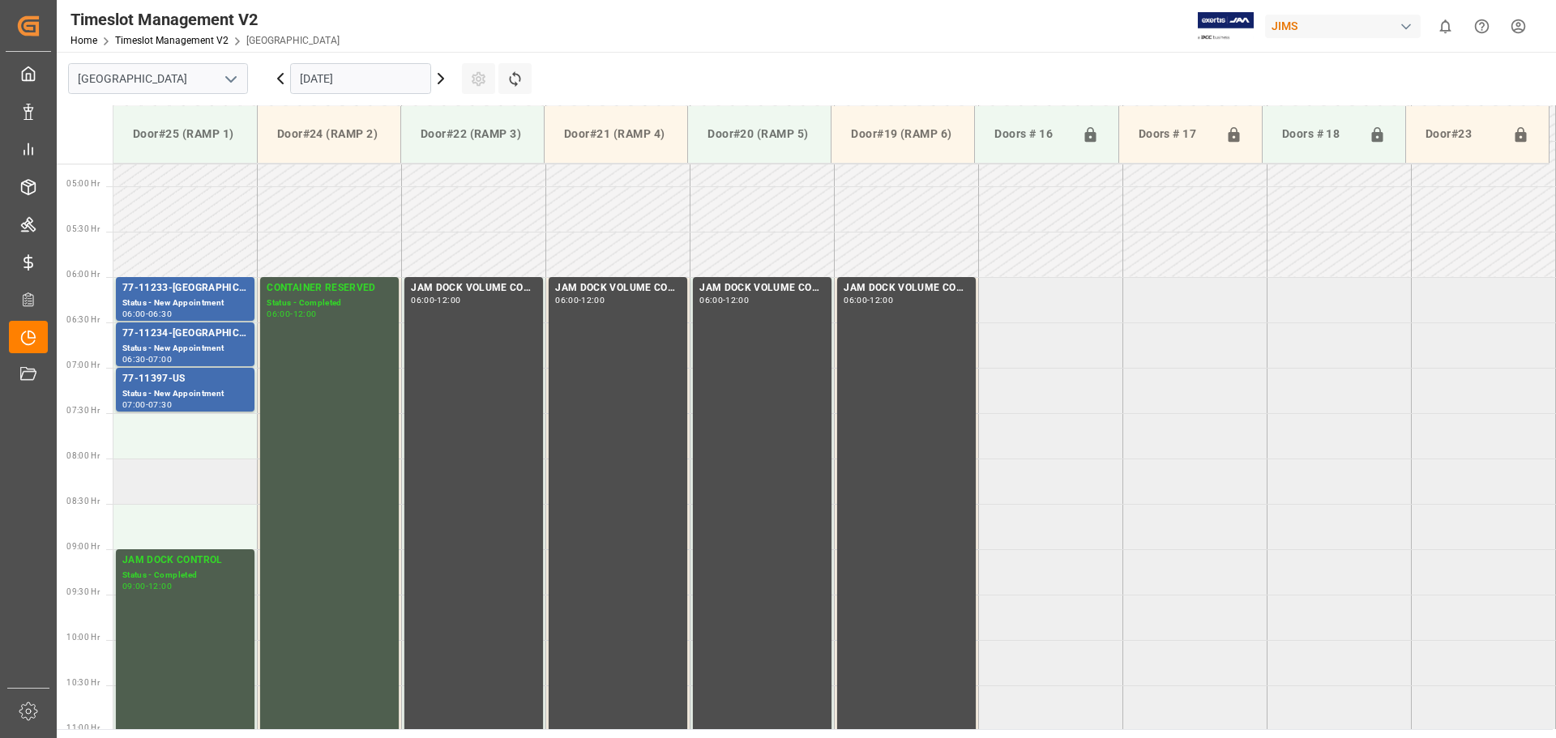 Image resolution: width=1556 pixels, height=738 pixels. What do you see at coordinates (83, 592) in the screenshot?
I see `span: 09:30 Hr` at bounding box center [83, 592].